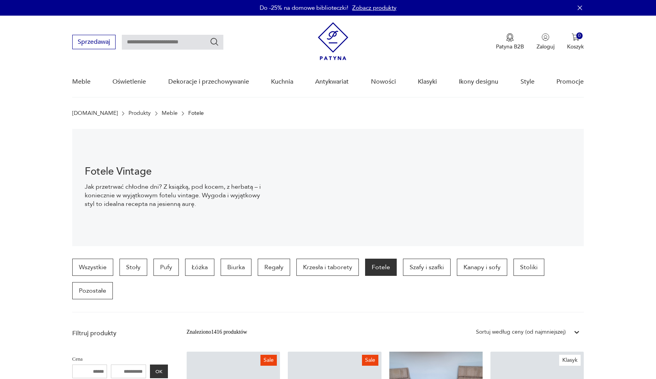 This screenshot has width=656, height=379. I want to click on a: Zobacz produkty, so click(374, 8).